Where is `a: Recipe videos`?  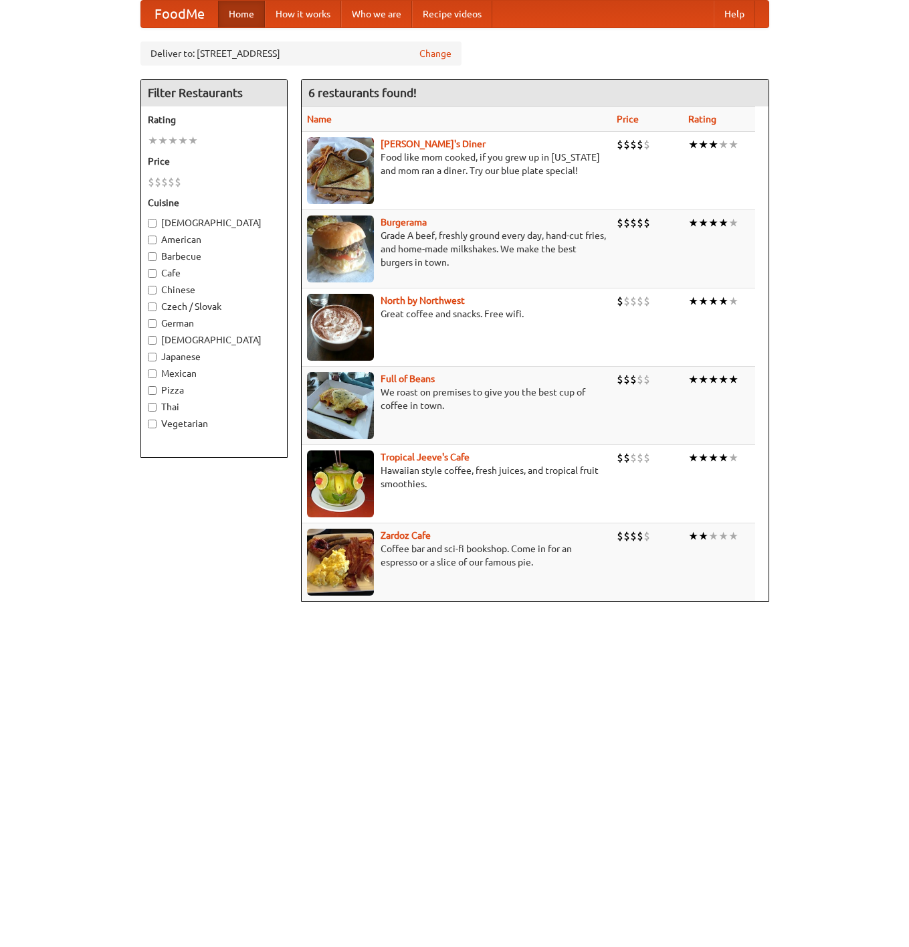
a: Recipe videos is located at coordinates (452, 14).